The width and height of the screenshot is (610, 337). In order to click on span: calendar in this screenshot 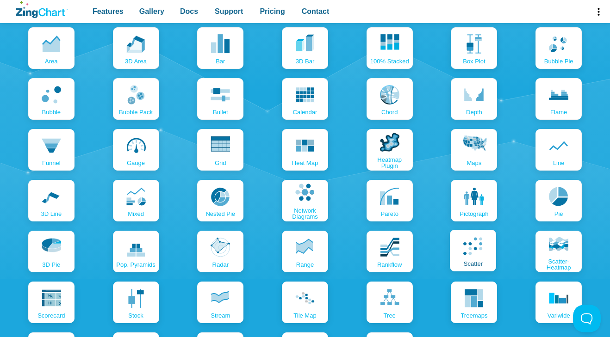, I will do `click(305, 112)`.